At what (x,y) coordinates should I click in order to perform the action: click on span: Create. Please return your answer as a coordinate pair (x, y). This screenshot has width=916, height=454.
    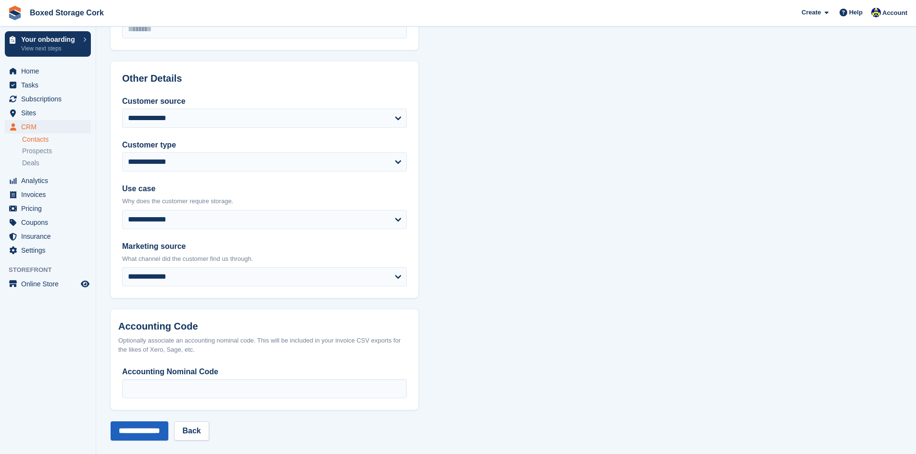
    Looking at the image, I should click on (811, 13).